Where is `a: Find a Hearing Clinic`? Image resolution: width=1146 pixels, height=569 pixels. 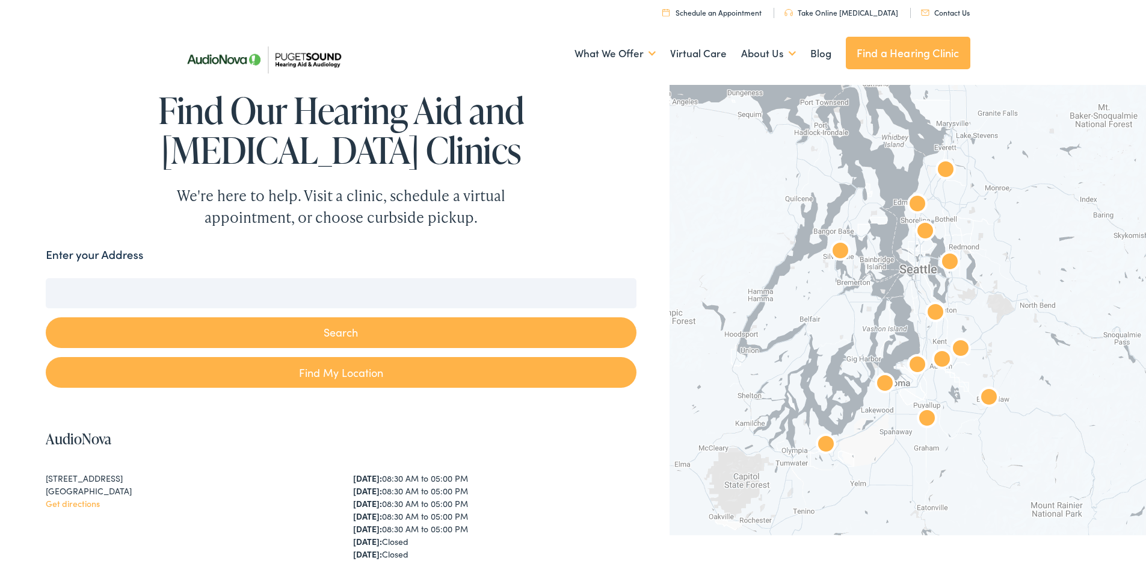
a: Find a Hearing Clinic is located at coordinates (908, 53).